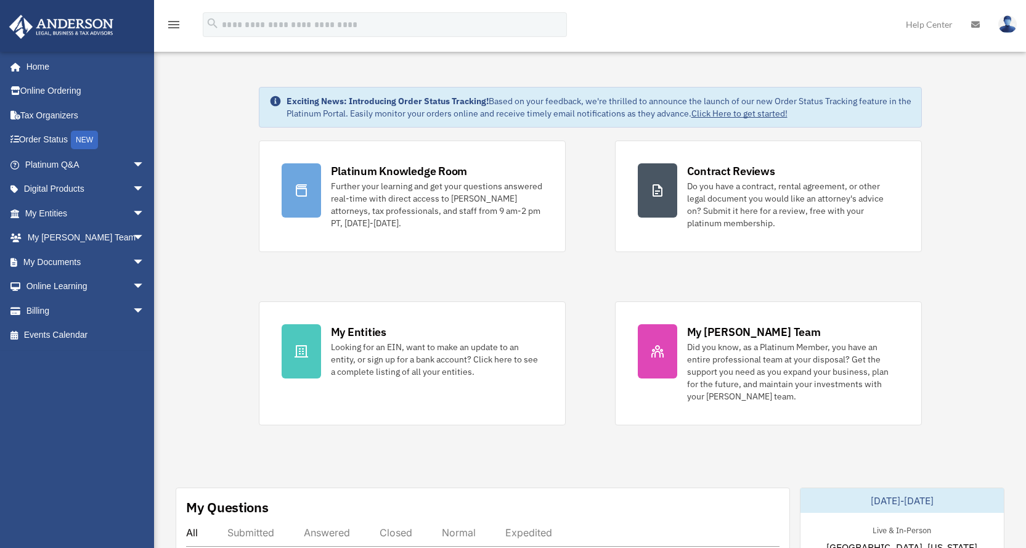  I want to click on div: Expedited, so click(529, 532).